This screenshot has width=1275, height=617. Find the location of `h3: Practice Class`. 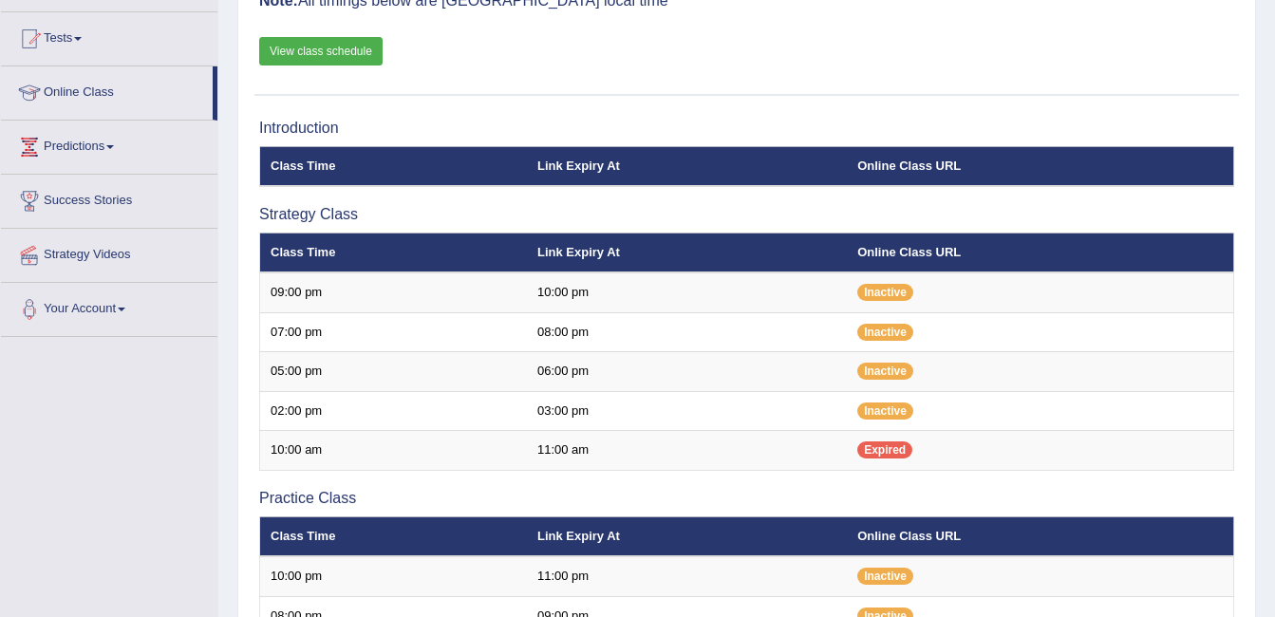

h3: Practice Class is located at coordinates (746, 498).